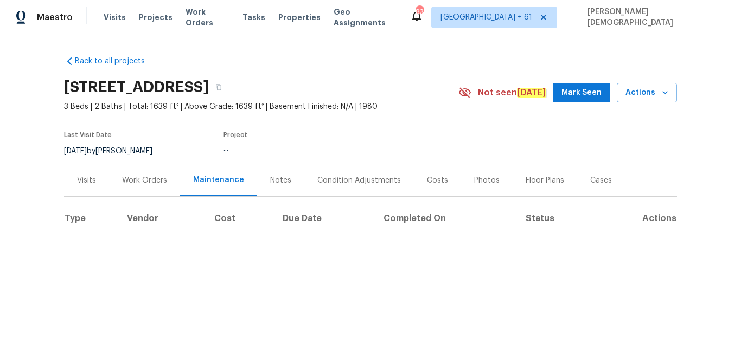  Describe the element at coordinates (261, 107) in the screenshot. I see `span: 3 Beds | 2 Baths | Total: 1639 ft² | Above Grade: 1639 ft² | Basement Finished: N/A | 1980` at that location.